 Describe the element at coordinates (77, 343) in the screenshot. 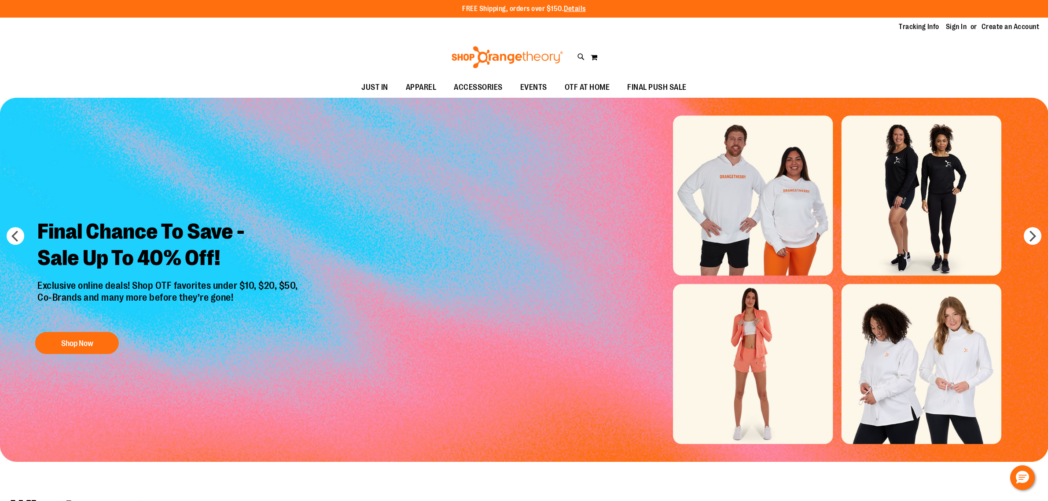

I see `button: Shop Now` at that location.